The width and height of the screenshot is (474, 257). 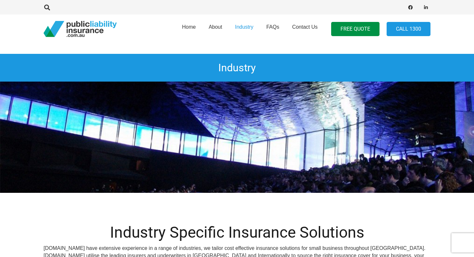 What do you see at coordinates (189, 29) in the screenshot?
I see `a: Home` at bounding box center [189, 29].